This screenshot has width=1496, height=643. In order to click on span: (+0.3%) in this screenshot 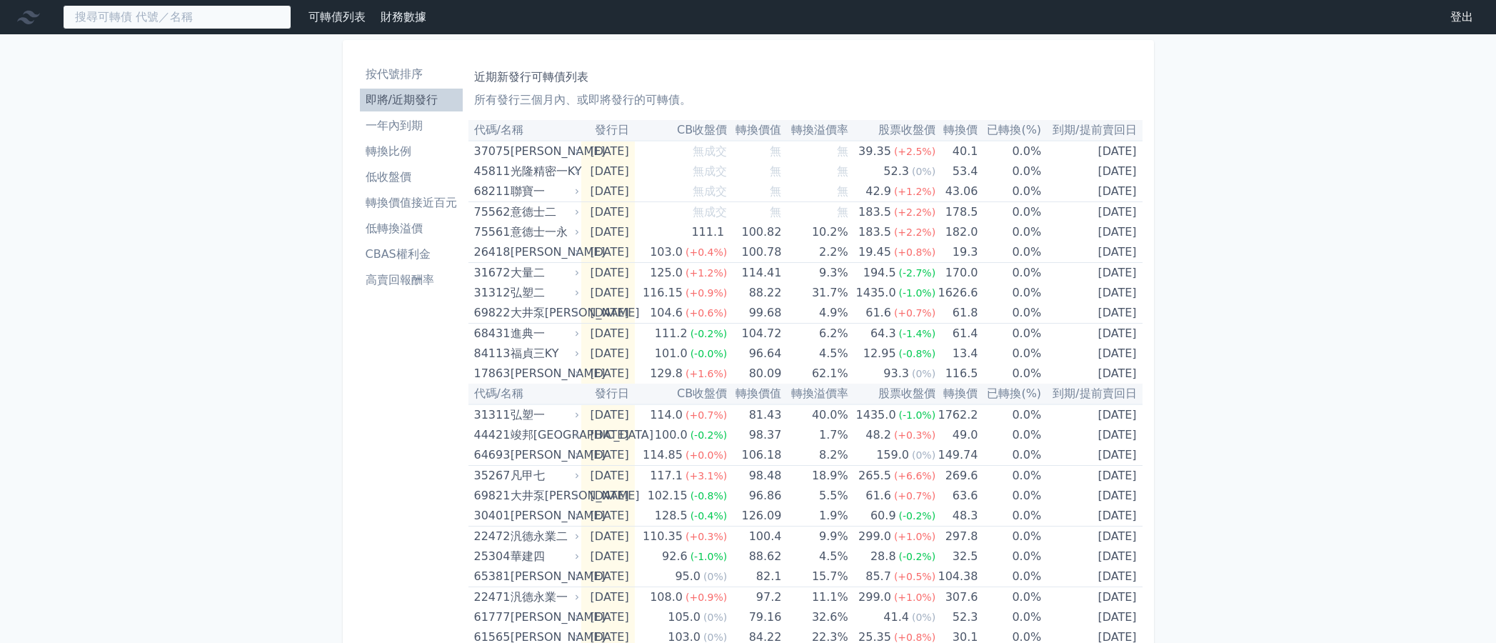, I will do `click(706, 536)`.